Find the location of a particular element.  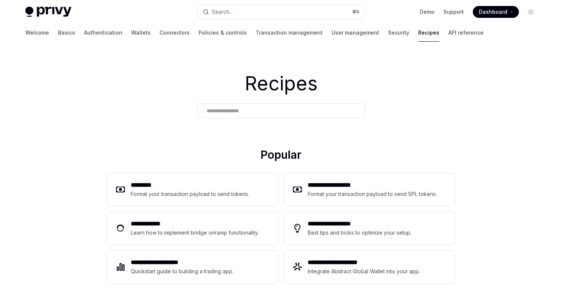

div: Format your transaction payload to send SPL tokens. is located at coordinates (372, 194).